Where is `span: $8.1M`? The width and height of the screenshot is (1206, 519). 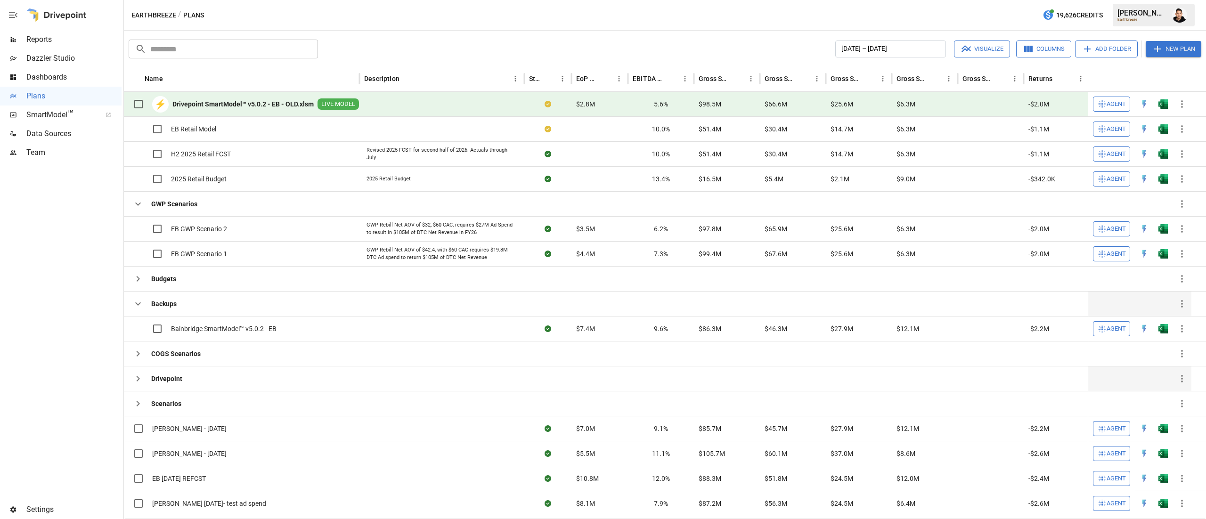 span: $8.1M is located at coordinates (586, 504).